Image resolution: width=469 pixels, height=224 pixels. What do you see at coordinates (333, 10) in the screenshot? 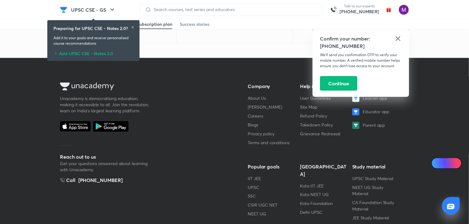
I see `a: call-us` at bounding box center [333, 10].